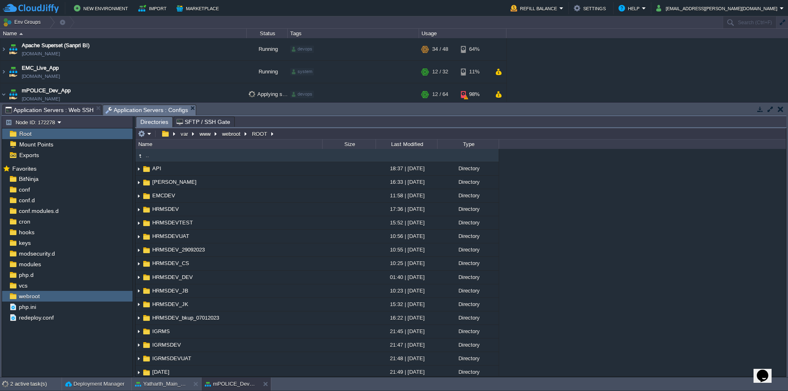  I want to click on button: Yatharth_Main_NMC, so click(161, 384).